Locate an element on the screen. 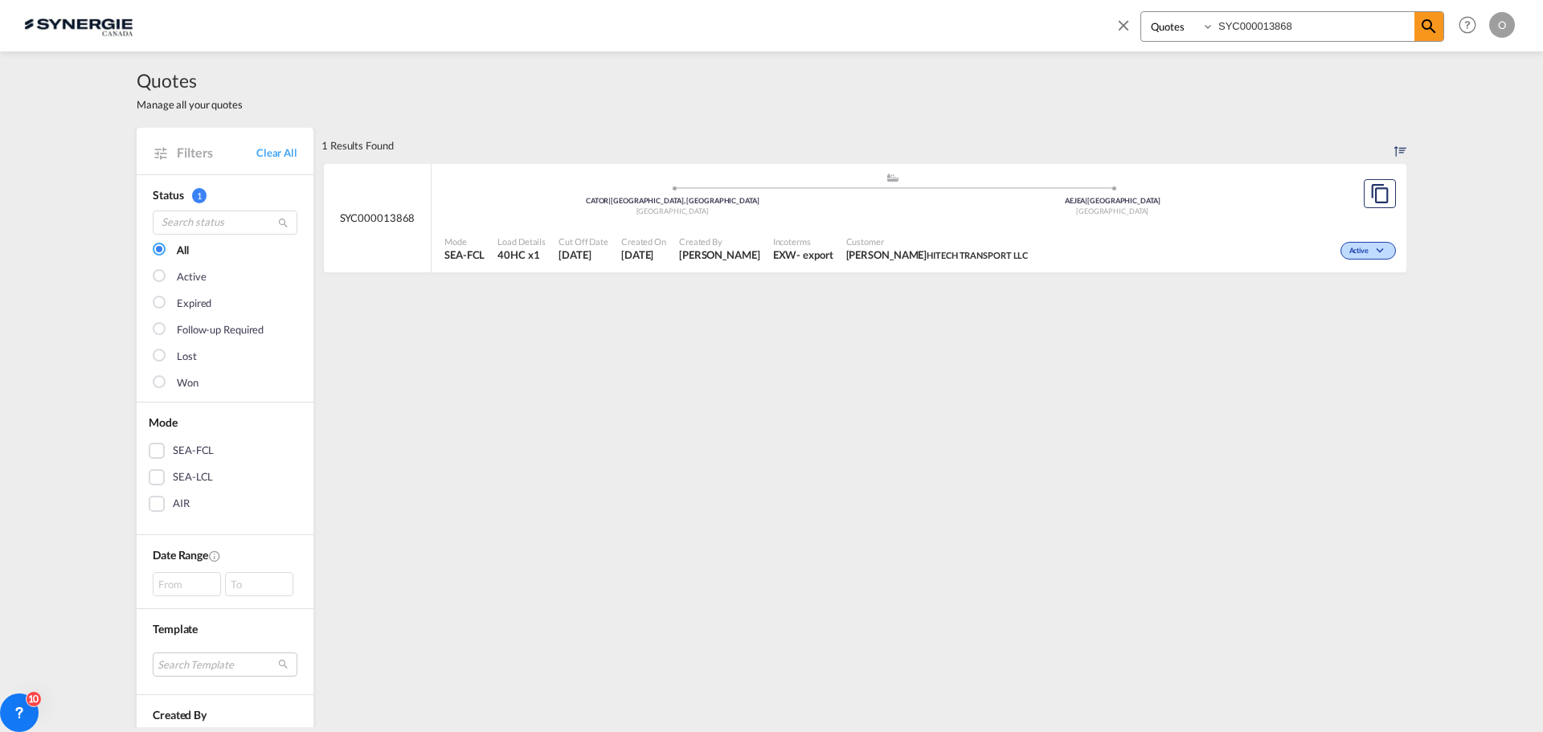 The image size is (1543, 732). div: O is located at coordinates (1502, 25).